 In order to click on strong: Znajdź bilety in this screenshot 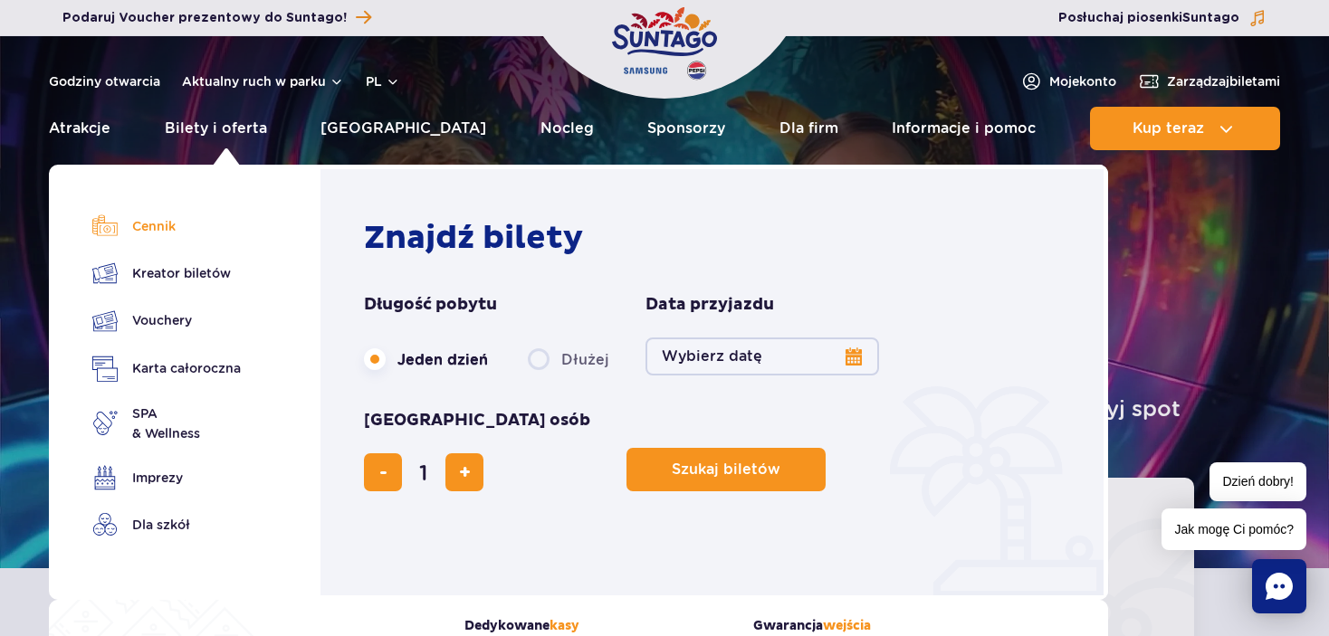, I will do `click(473, 238)`.